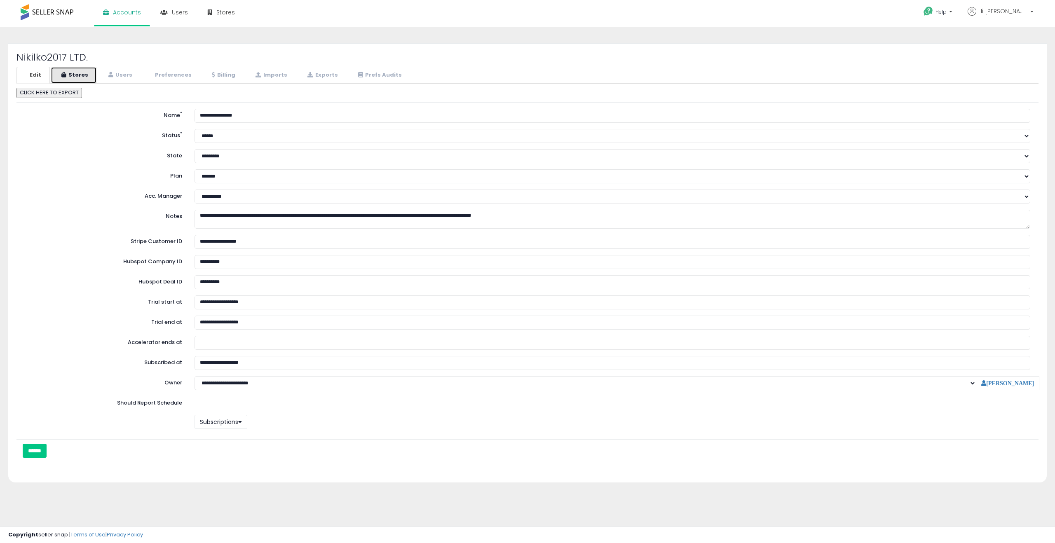 Image resolution: width=1055 pixels, height=543 pixels. What do you see at coordinates (270, 75) in the screenshot?
I see `a: Imports` at bounding box center [270, 75].